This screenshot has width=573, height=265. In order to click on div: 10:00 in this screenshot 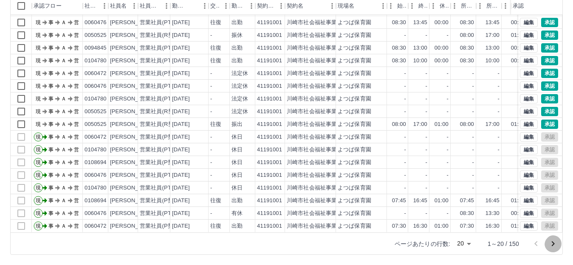, I will do `click(420, 61)`.